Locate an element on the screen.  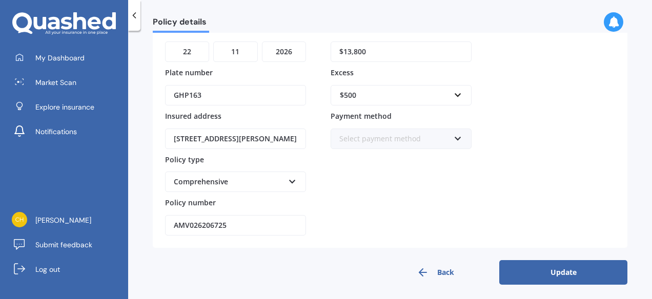
span: Submit feedback is located at coordinates (64, 245).